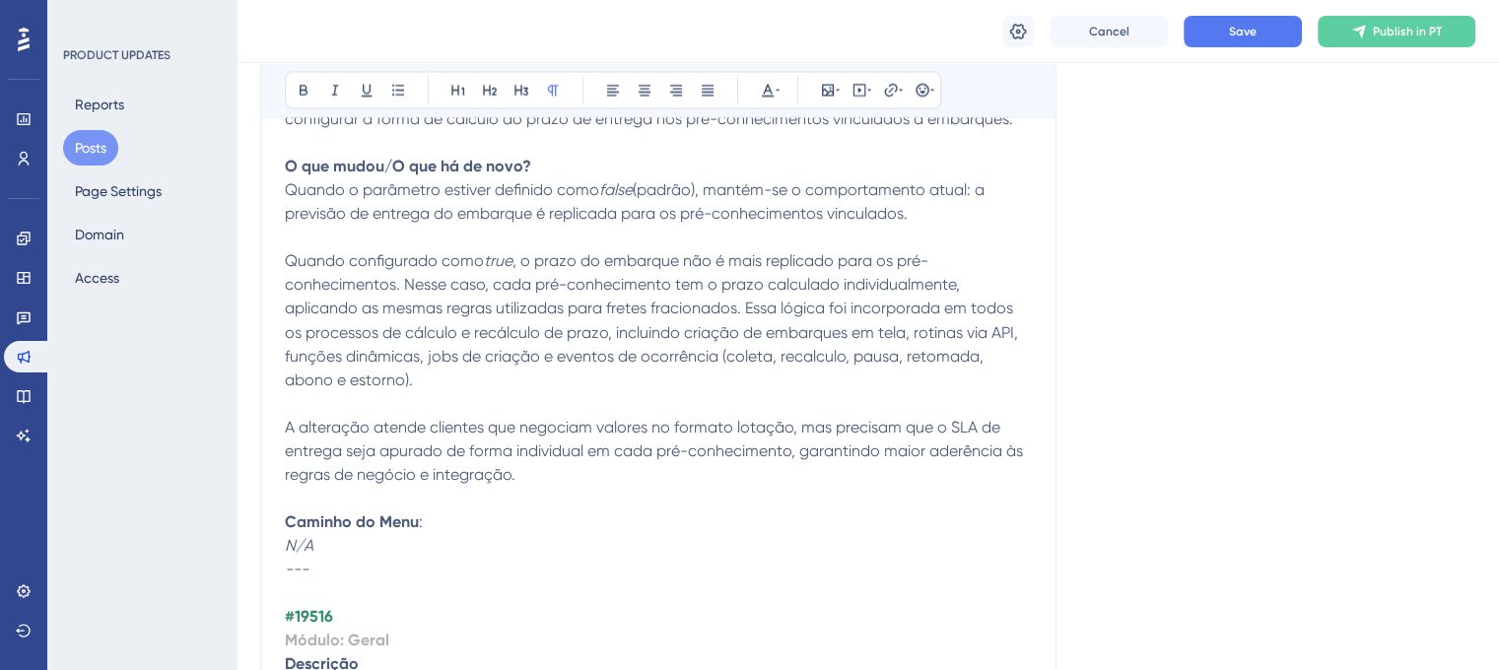 The height and width of the screenshot is (670, 1499). Describe the element at coordinates (97, 278) in the screenshot. I see `button: Access` at that location.